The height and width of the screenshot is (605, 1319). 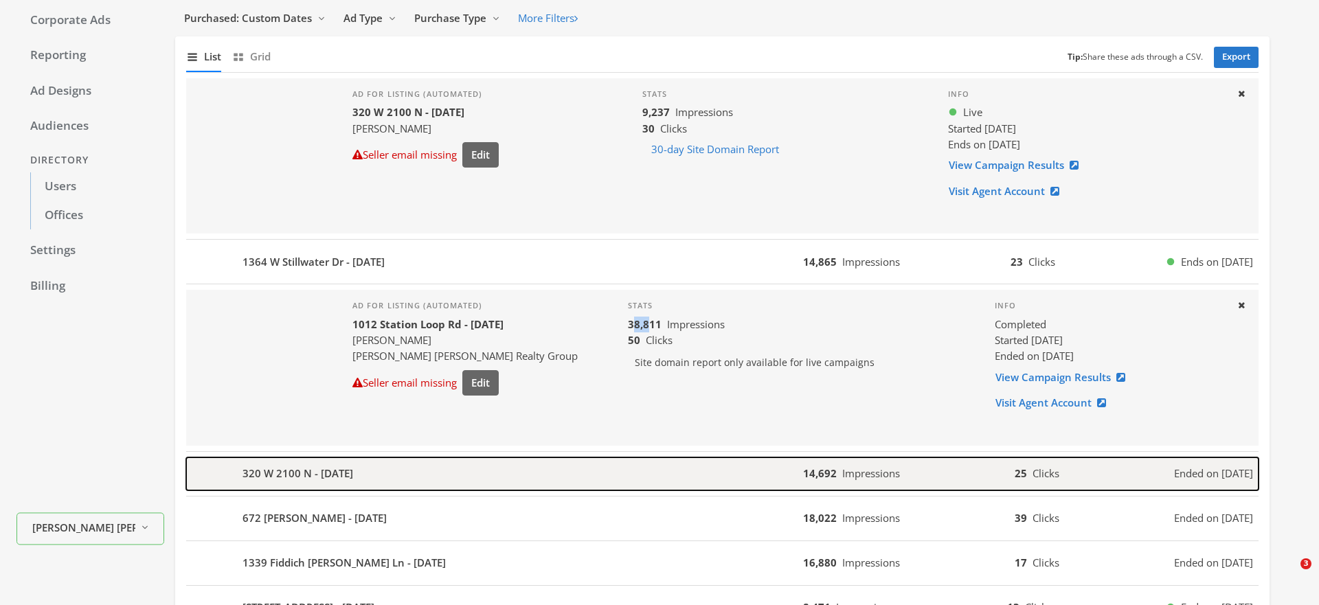 I want to click on a: Offices, so click(x=97, y=216).